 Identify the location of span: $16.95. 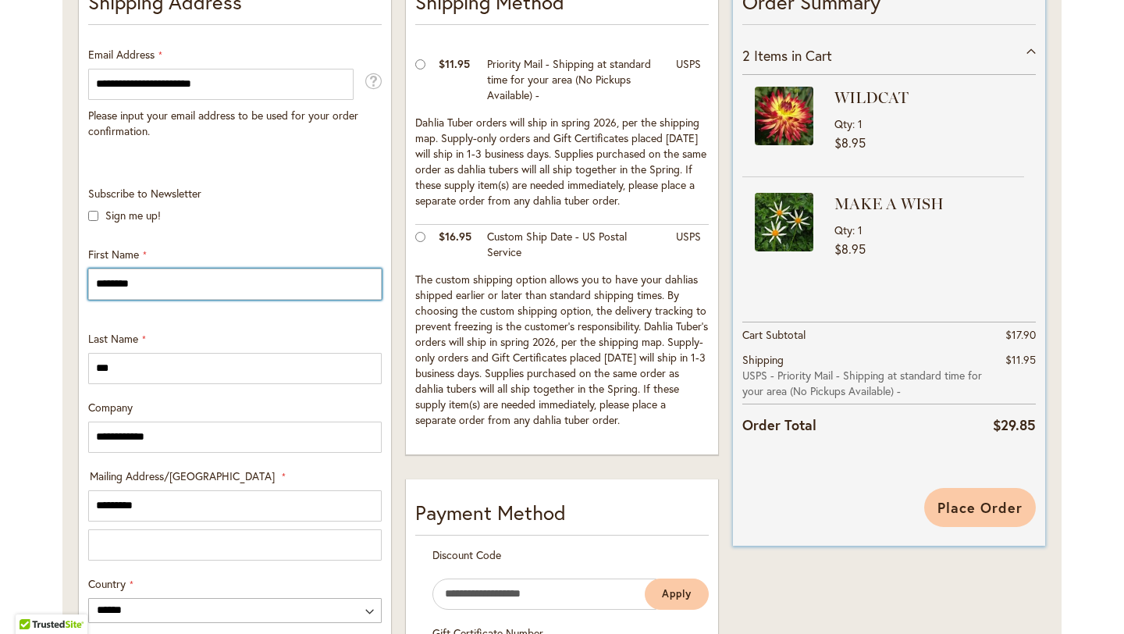
(455, 236).